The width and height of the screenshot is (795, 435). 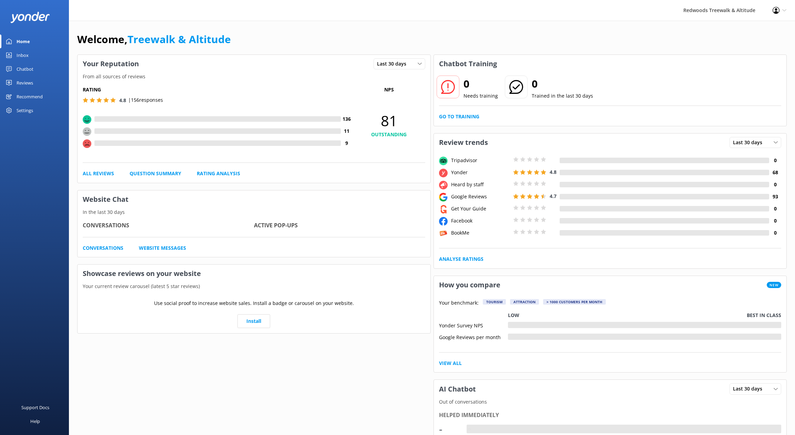 What do you see at coordinates (347, 119) in the screenshot?
I see `h4: 136` at bounding box center [347, 119].